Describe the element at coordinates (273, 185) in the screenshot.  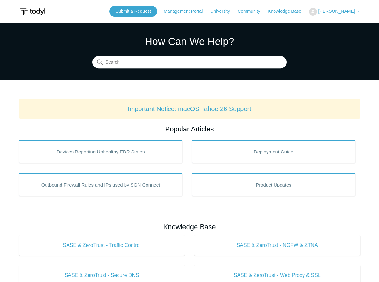
I see `a: Product Updates` at that location.